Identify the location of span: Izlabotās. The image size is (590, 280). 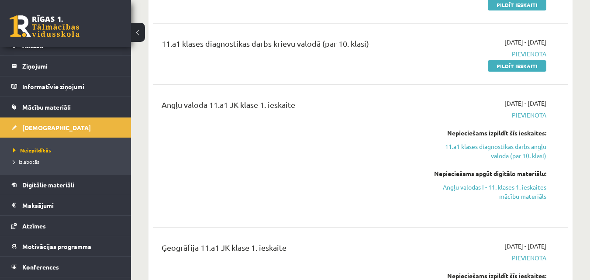
(26, 162).